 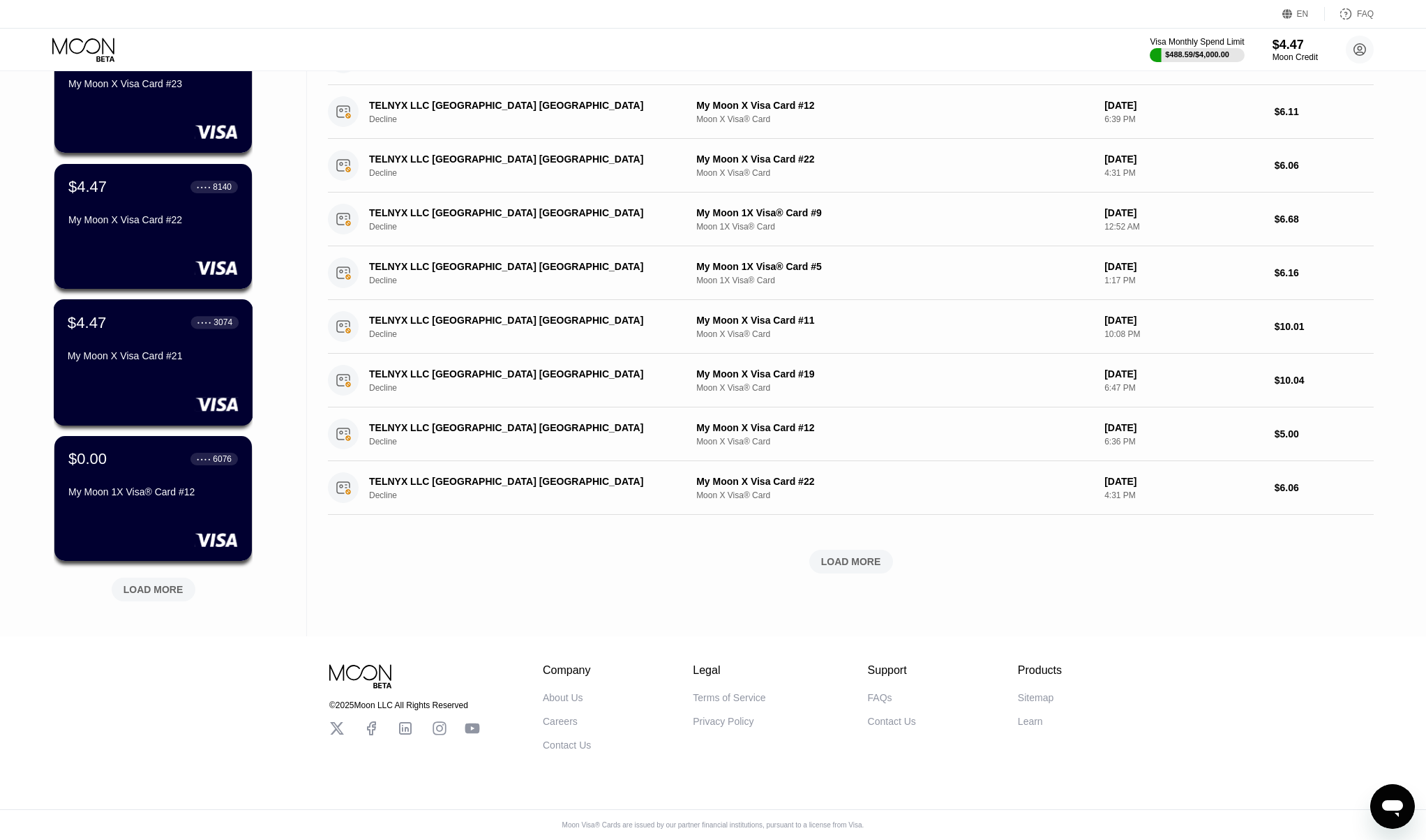 I want to click on div: My Moon X Visa Card #21, so click(x=153, y=356).